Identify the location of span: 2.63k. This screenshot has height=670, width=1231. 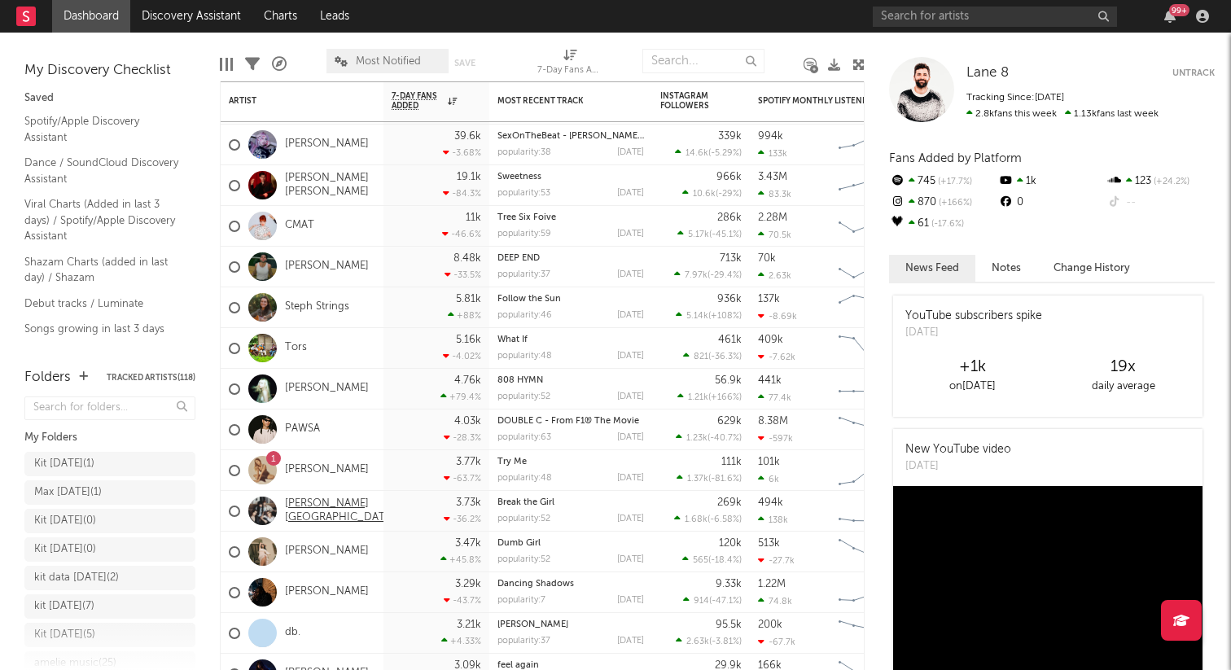
(698, 642).